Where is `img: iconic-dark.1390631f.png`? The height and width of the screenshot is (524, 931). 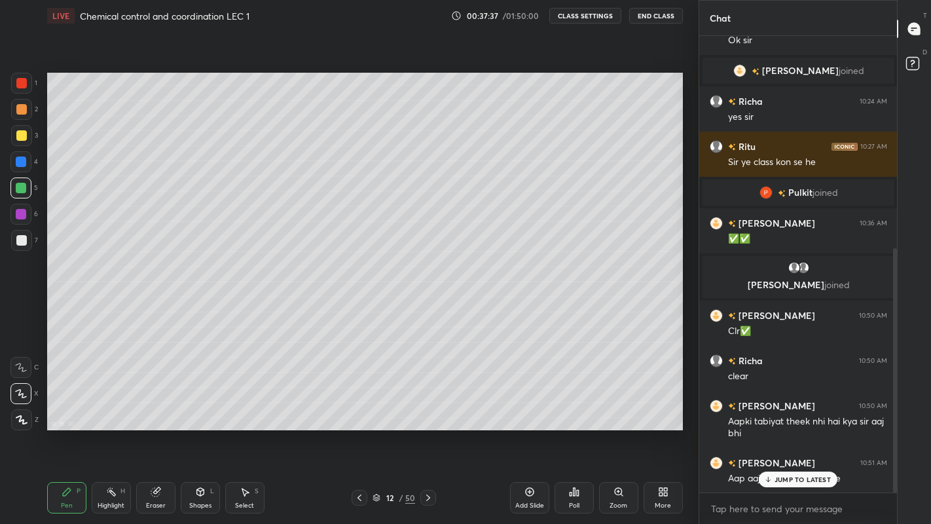 img: iconic-dark.1390631f.png is located at coordinates (844, 147).